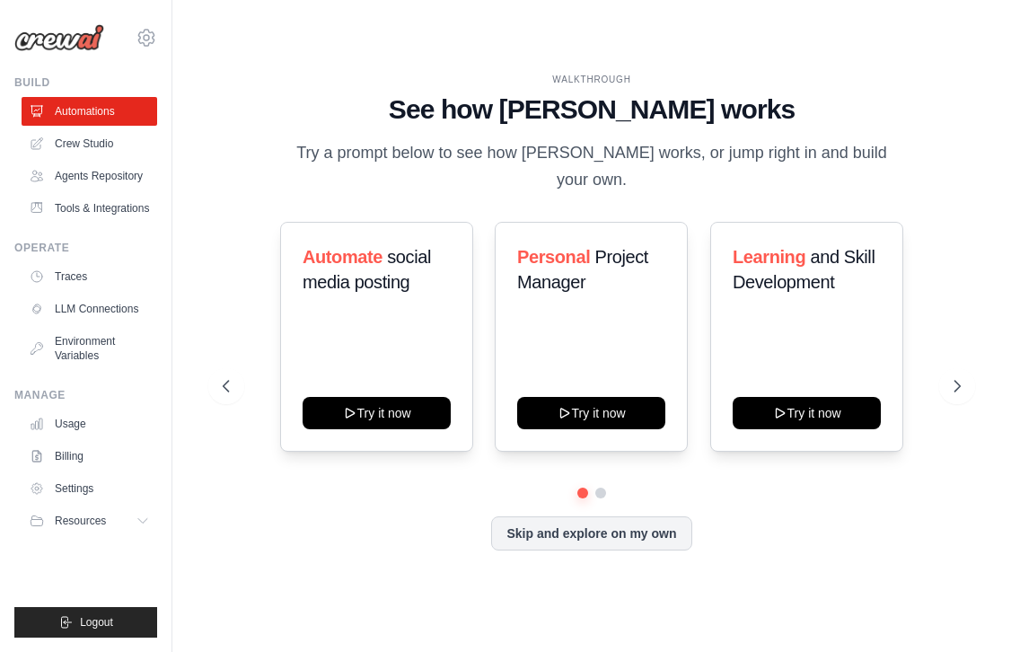 The width and height of the screenshot is (1011, 652). What do you see at coordinates (583, 269) in the screenshot?
I see `span: Project Manager` at bounding box center [583, 269].